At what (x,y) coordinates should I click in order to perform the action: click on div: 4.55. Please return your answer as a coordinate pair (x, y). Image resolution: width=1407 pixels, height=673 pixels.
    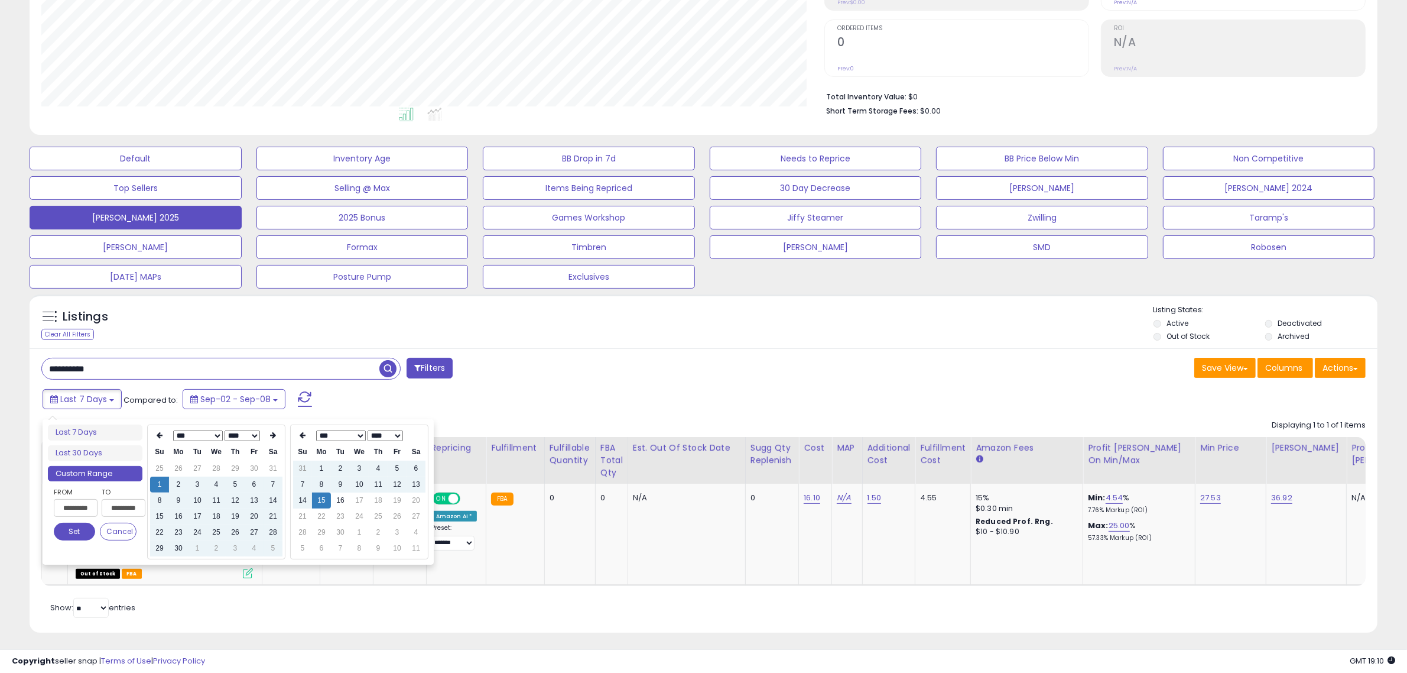
    Looking at the image, I should click on (941, 498).